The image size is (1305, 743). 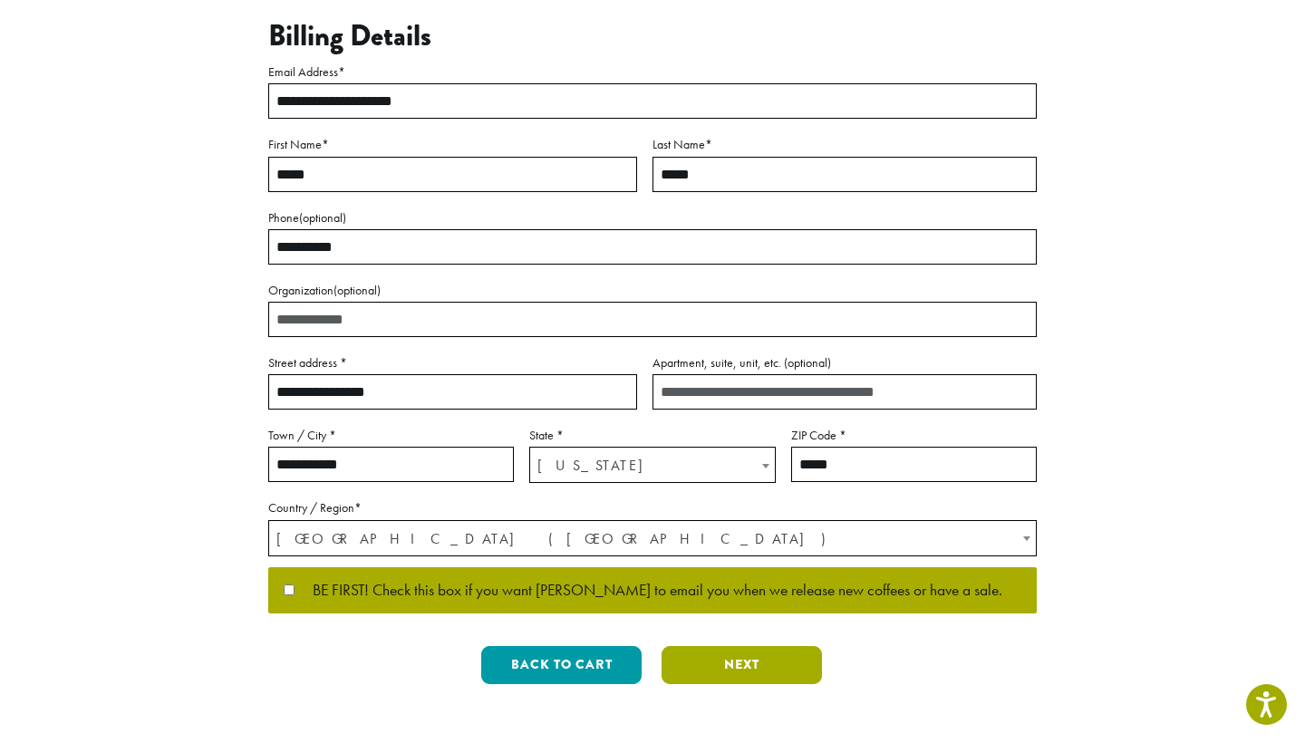 I want to click on span: Washington, so click(x=652, y=465).